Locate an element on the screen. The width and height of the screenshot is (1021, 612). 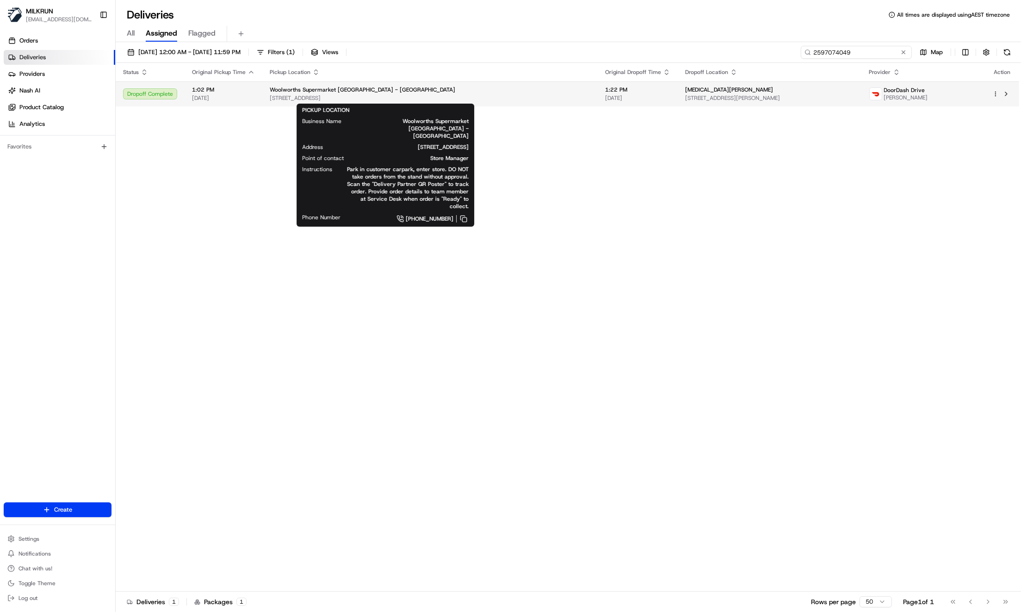
span: Settings is located at coordinates (29, 539).